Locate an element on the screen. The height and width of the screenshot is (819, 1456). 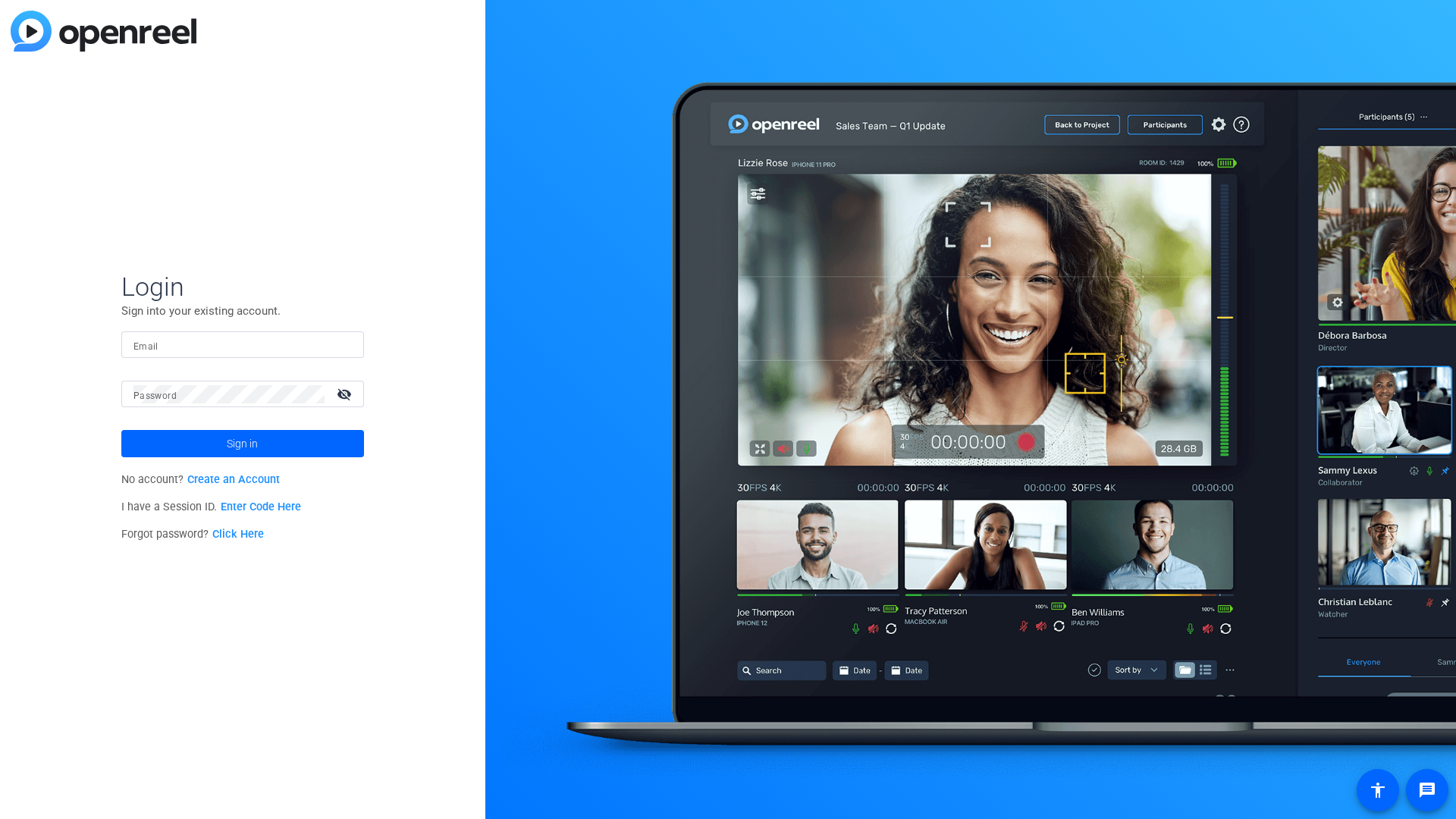
span: No account? is located at coordinates (201, 479).